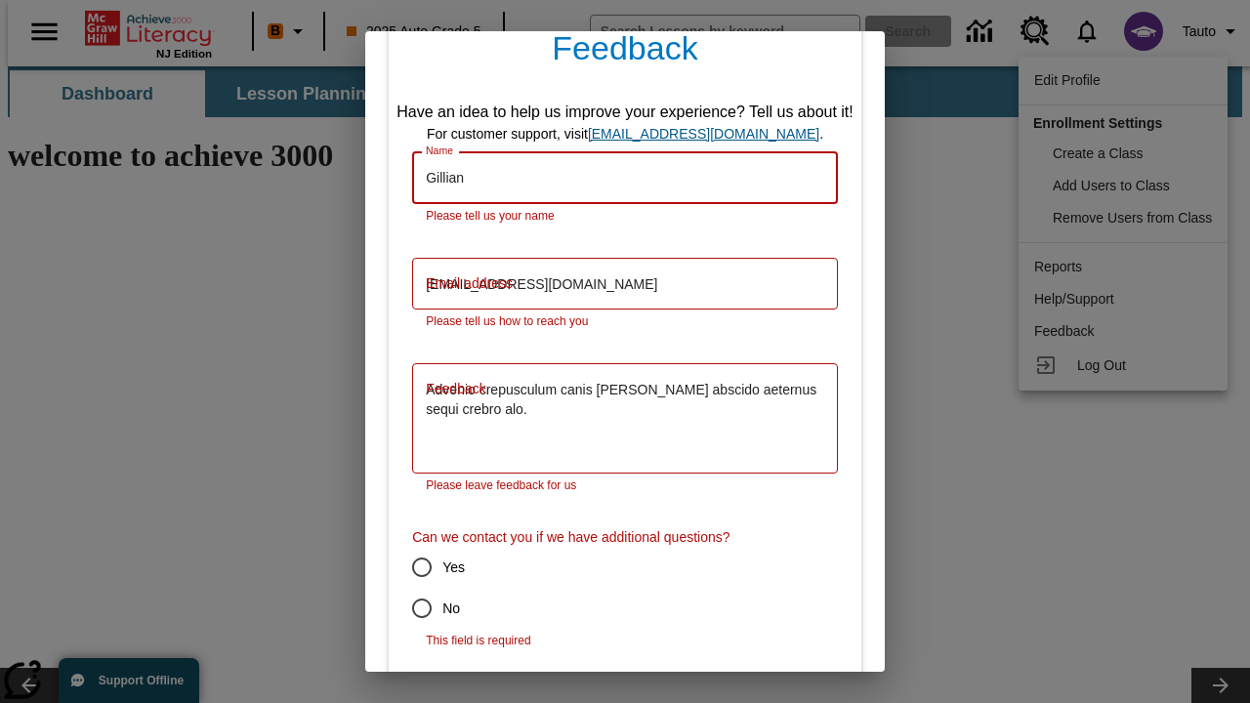  I want to click on p: Please leave feedback for us, so click(625, 486).